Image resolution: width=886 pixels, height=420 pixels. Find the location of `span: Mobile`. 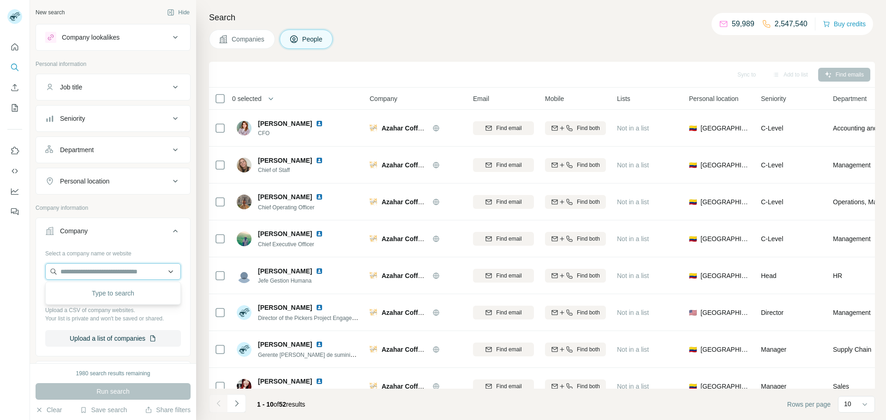

span: Mobile is located at coordinates (554, 99).